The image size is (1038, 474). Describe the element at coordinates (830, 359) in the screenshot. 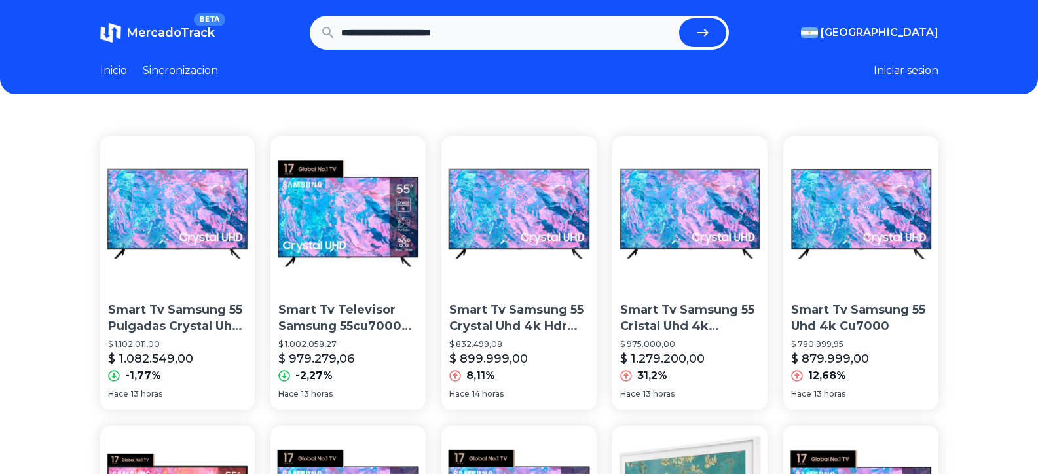

I see `p: $ 879.999,00` at that location.